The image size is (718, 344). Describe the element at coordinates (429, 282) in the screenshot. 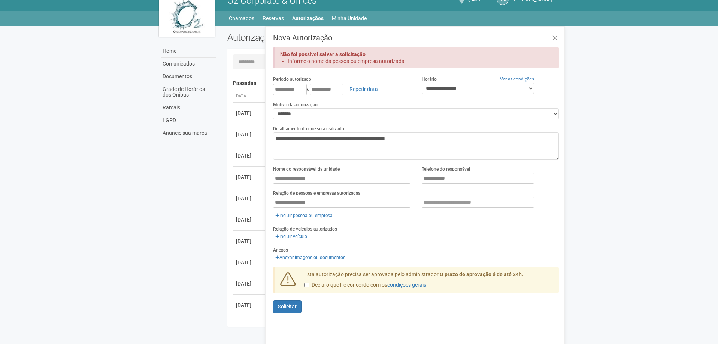

I see `div: Esta autorização precisa ser aprovada pelo administrador.` at that location.